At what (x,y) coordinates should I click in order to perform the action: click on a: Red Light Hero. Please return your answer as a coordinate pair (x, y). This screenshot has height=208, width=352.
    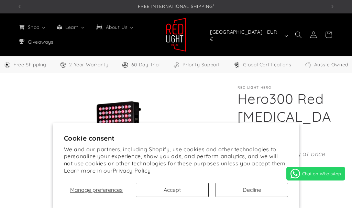
    Looking at the image, I should click on (176, 34).